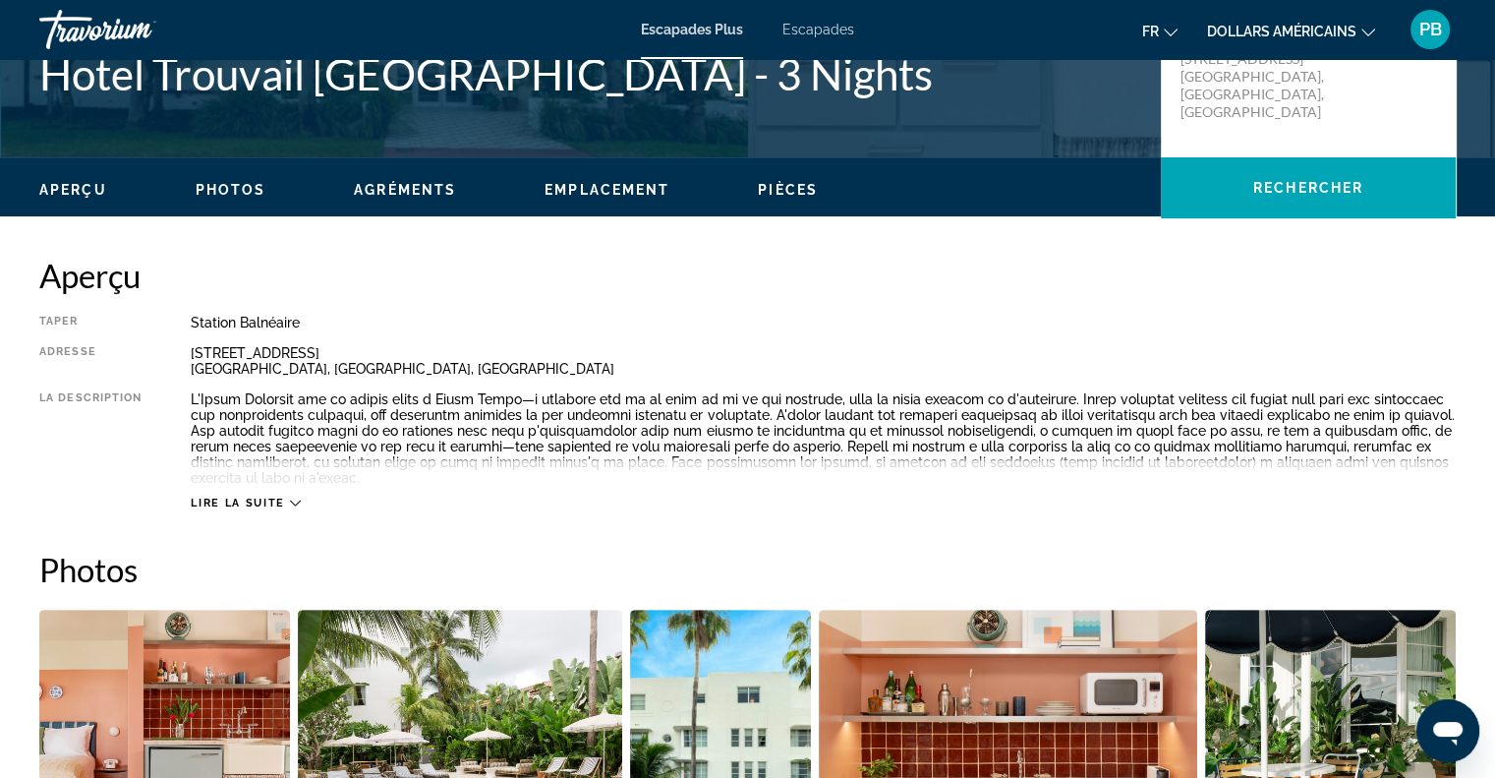 The image size is (1495, 778). What do you see at coordinates (607, 190) in the screenshot?
I see `span: Emplacement` at bounding box center [607, 190].